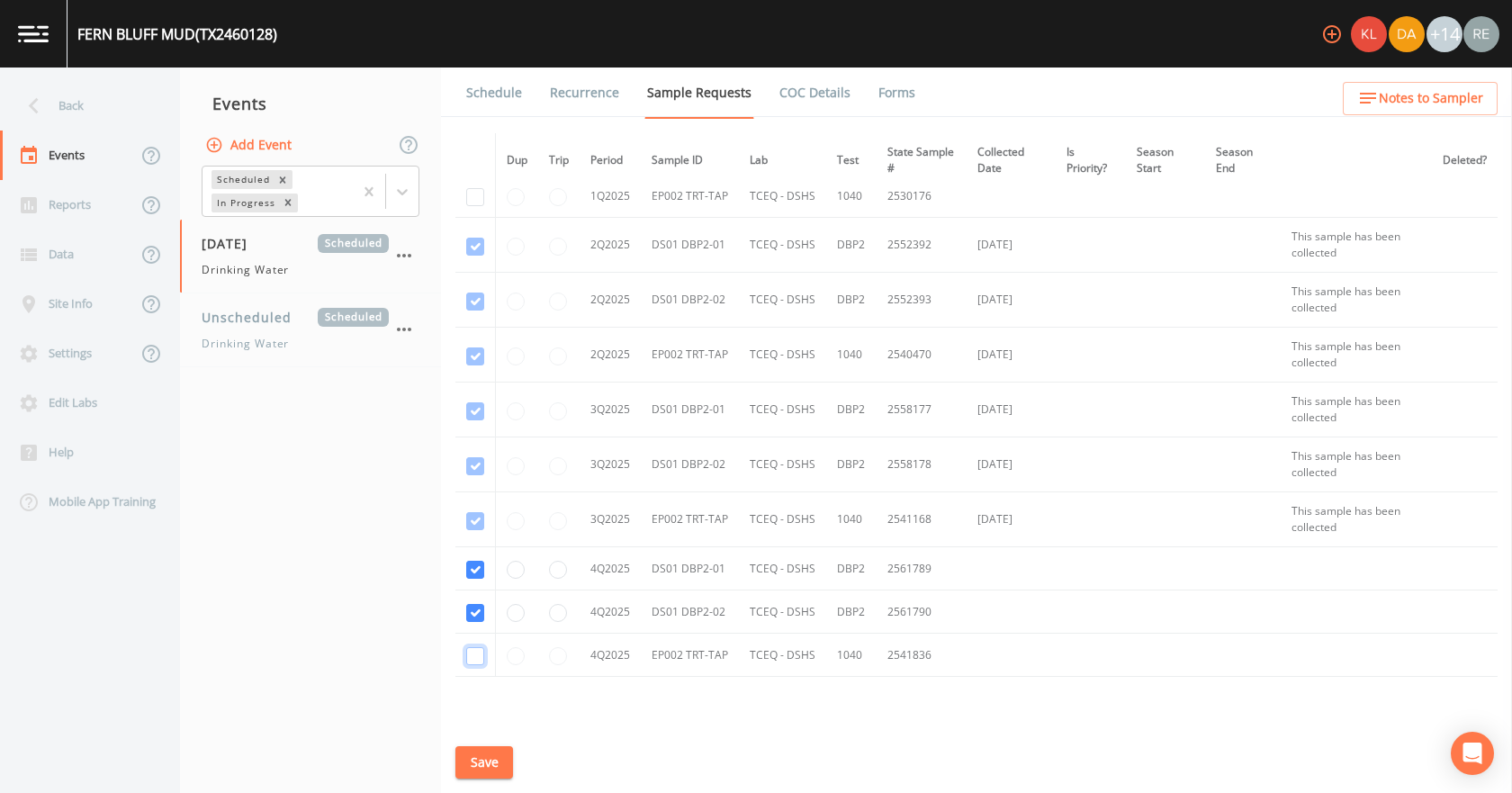 The width and height of the screenshot is (1512, 793). What do you see at coordinates (922, 410) in the screenshot?
I see `td: 2558177` at bounding box center [922, 410].